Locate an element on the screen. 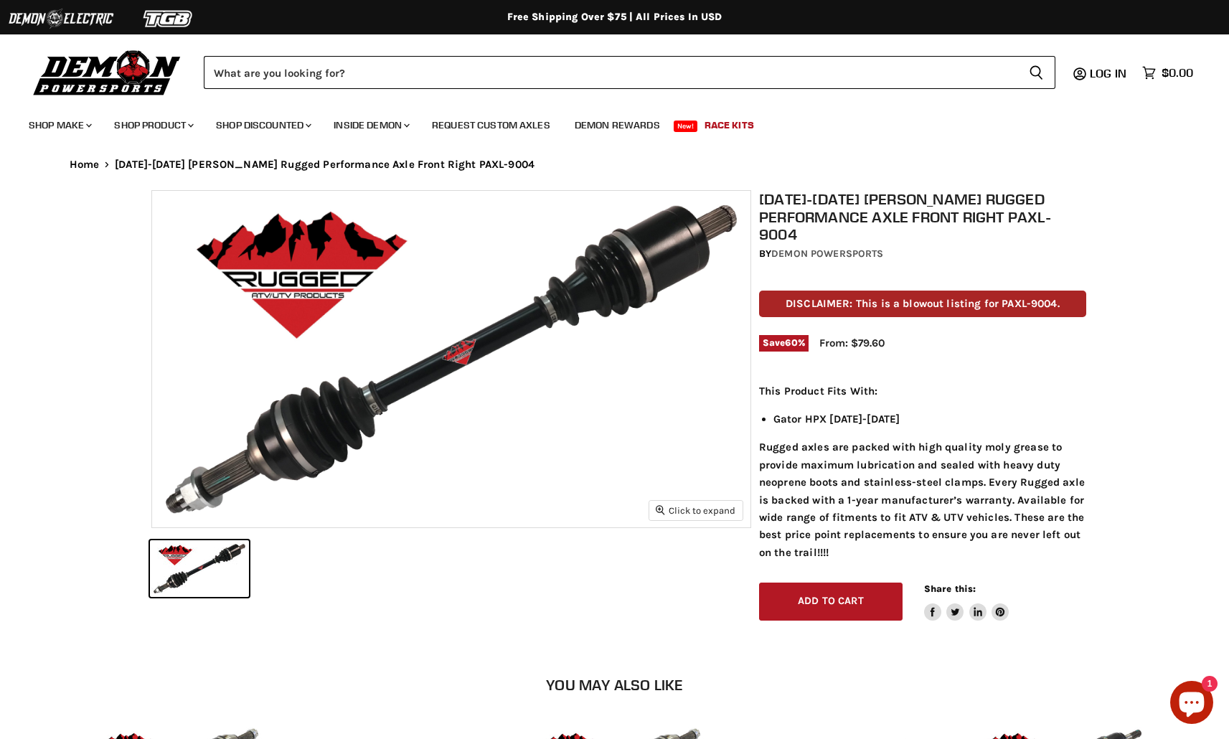  a: Home is located at coordinates (85, 164).